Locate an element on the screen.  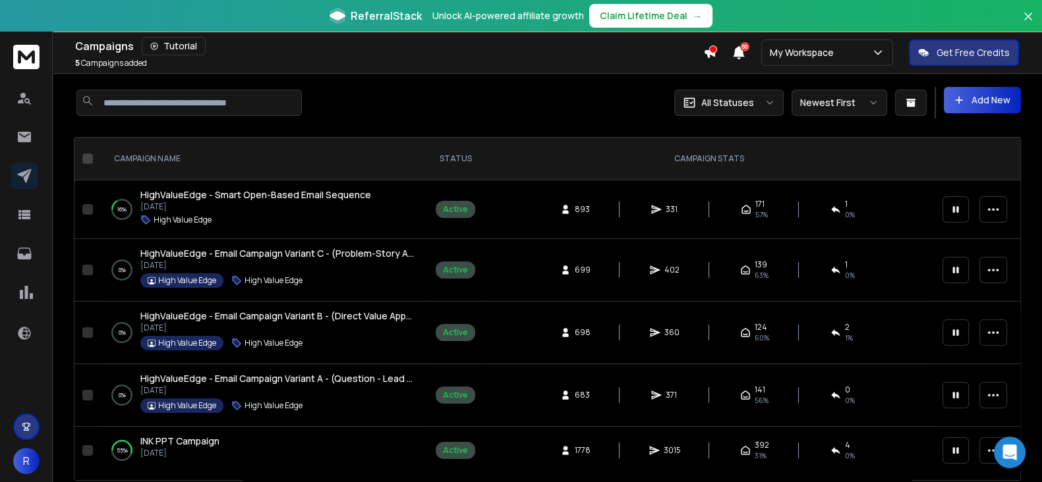
span: 331 is located at coordinates (672, 210).